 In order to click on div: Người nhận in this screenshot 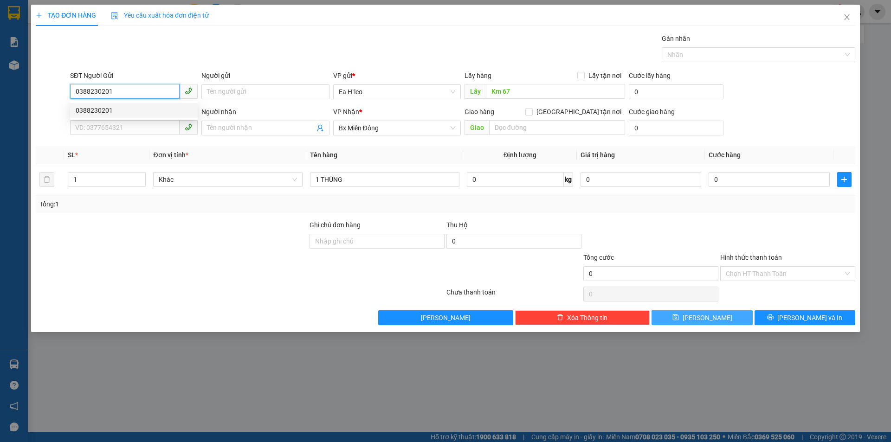, I will do `click(265, 112)`.